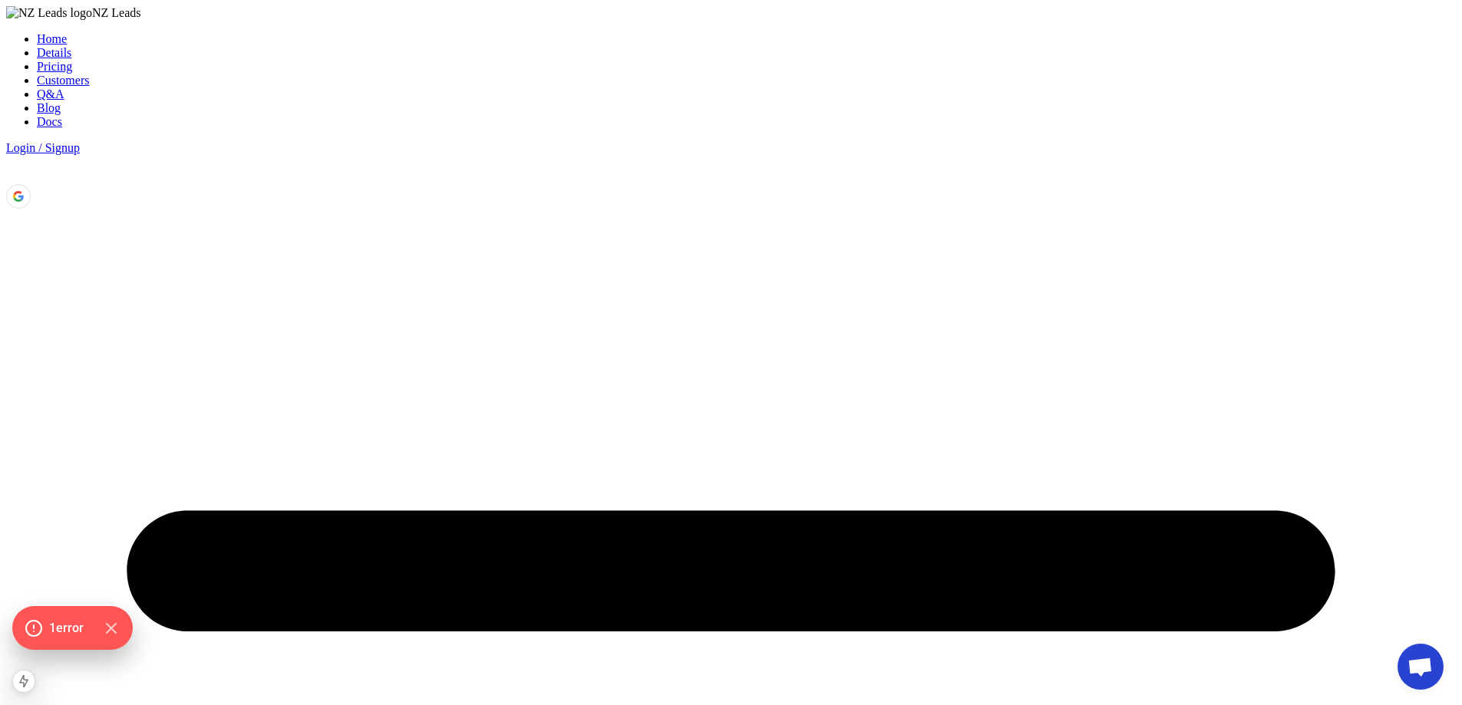 Image resolution: width=1462 pixels, height=705 pixels. I want to click on a: Open chat, so click(1420, 667).